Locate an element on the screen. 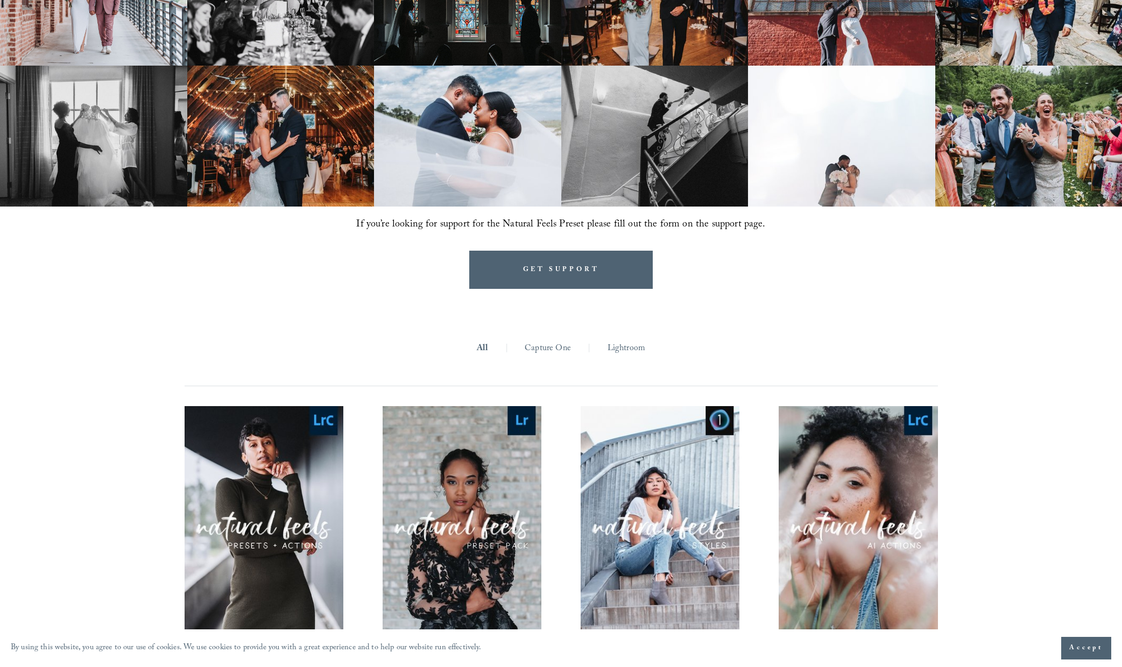  button: Accept is located at coordinates (1086, 648).